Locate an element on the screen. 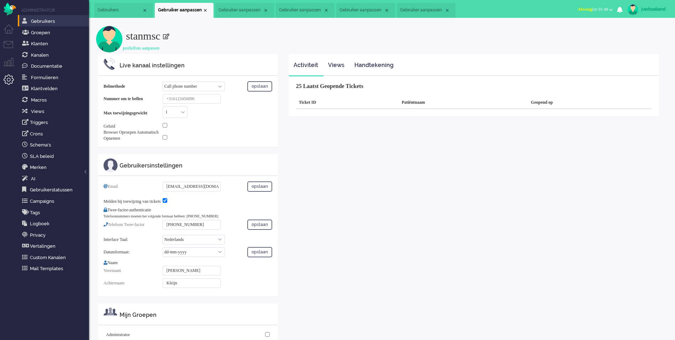 The image size is (675, 340). img: ic_m_profile.svg is located at coordinates (111, 165).